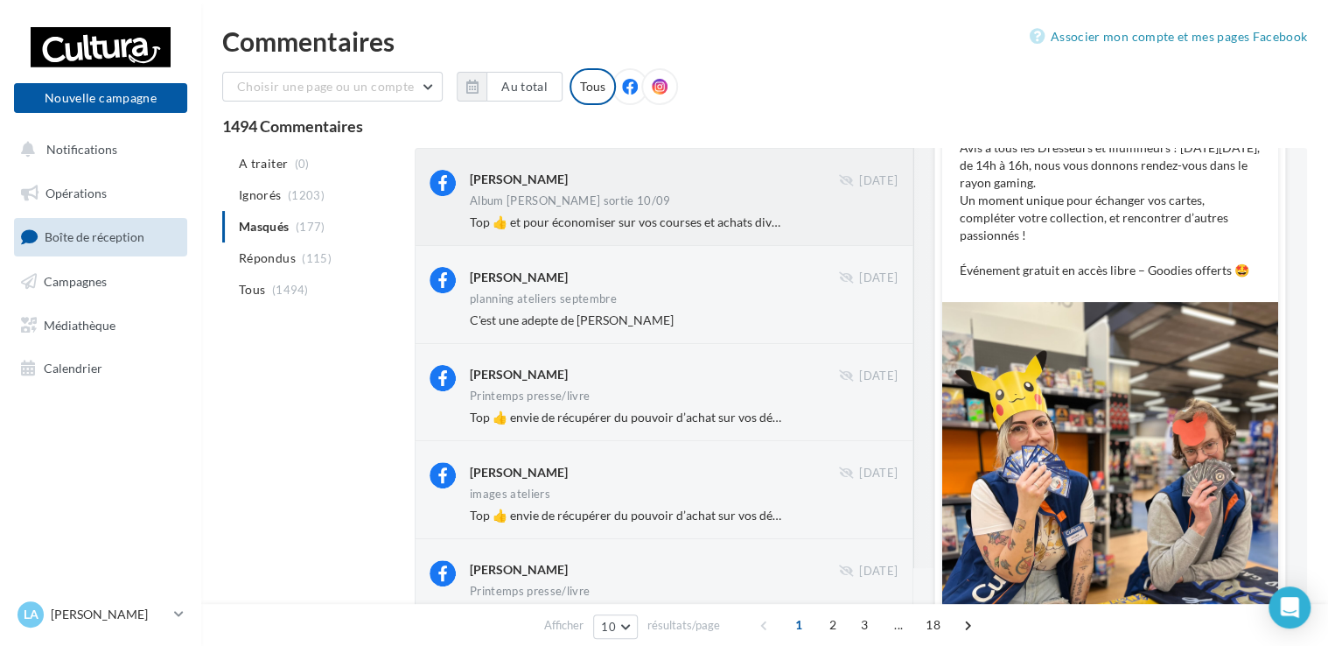  Describe the element at coordinates (101, 368) in the screenshot. I see `a: Calendrier` at that location.